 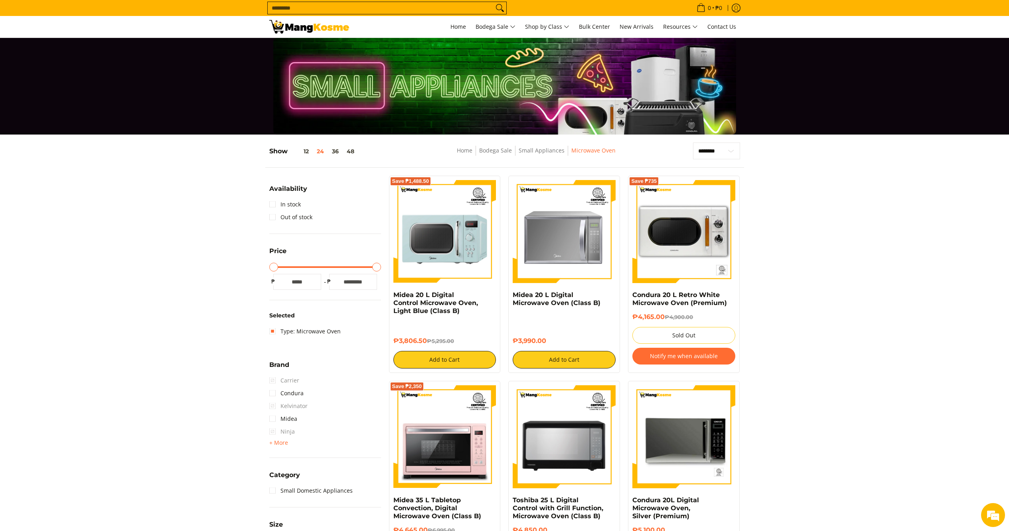 What do you see at coordinates (437, 508) in the screenshot?
I see `a: Midea 35 L Tabletop Convection, Digital Microwave Oven (Class B)` at bounding box center [437, 508].